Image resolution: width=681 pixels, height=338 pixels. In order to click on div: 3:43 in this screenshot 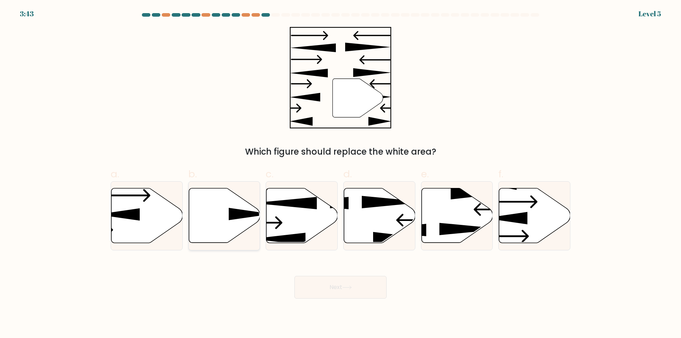, I will do `click(27, 14)`.